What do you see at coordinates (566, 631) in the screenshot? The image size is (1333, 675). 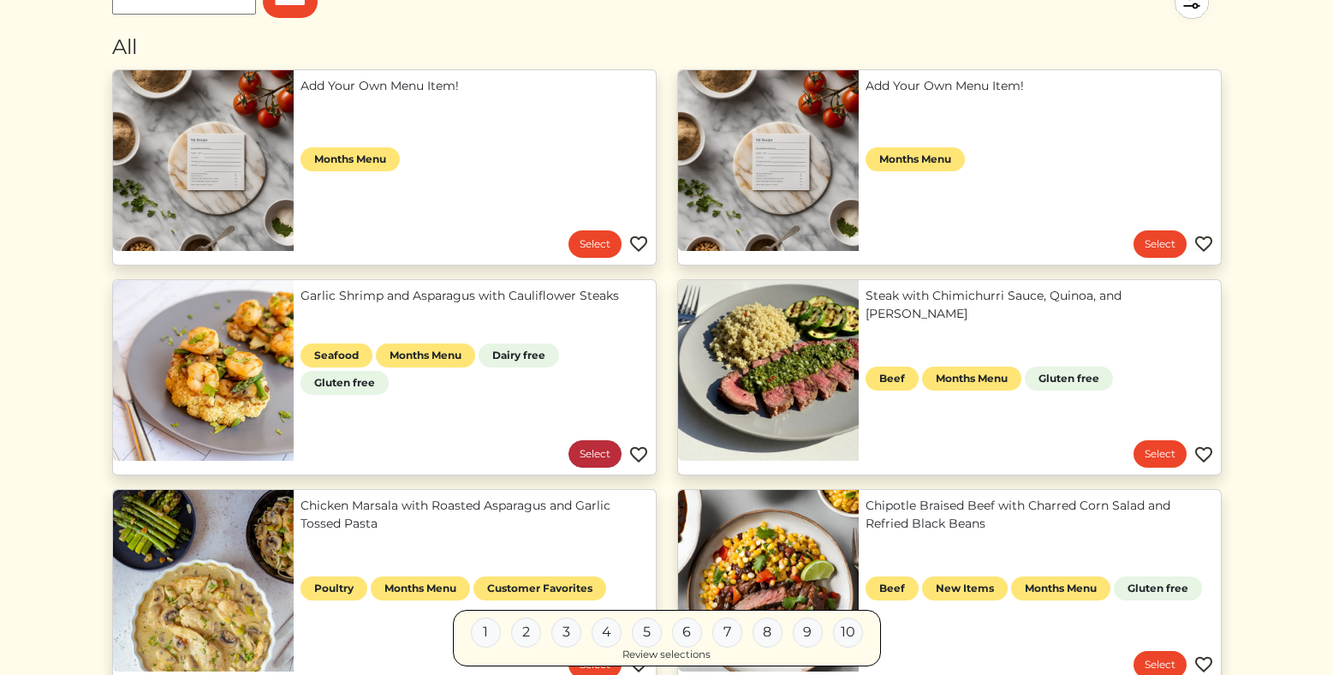 I see `div: 3` at bounding box center [566, 631].